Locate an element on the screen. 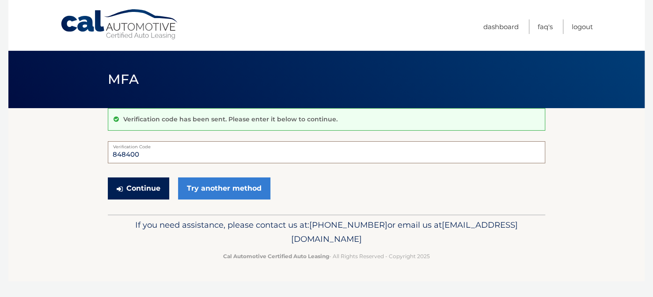 This screenshot has height=297, width=653. input: Verification Code is located at coordinates (326, 152).